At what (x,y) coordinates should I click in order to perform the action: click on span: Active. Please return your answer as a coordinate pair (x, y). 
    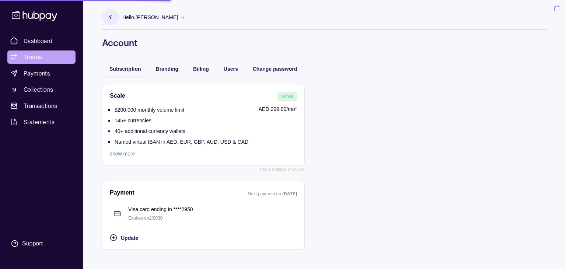
    Looking at the image, I should click on (287, 96).